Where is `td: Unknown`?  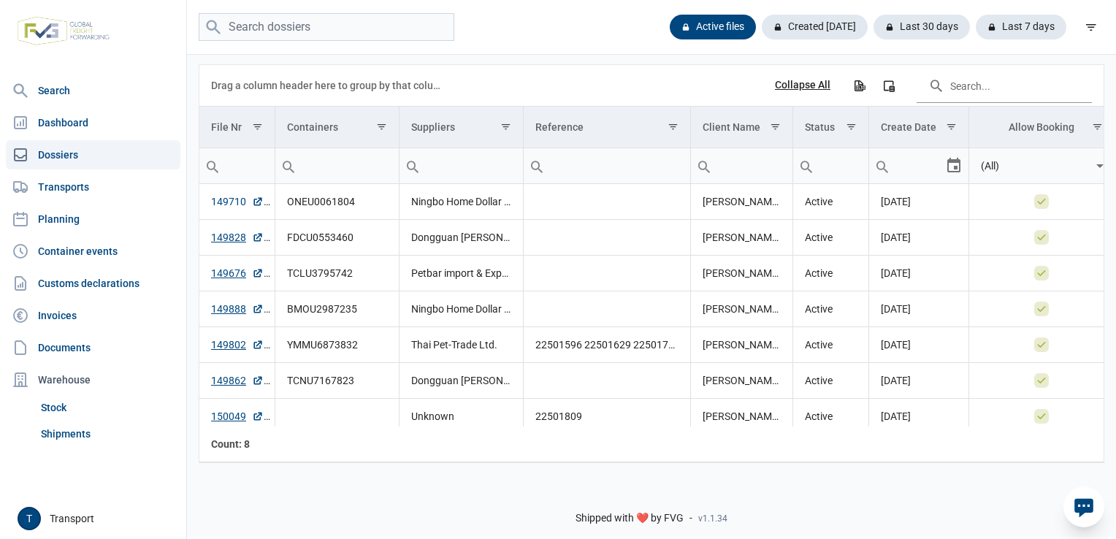
td: Unknown is located at coordinates (462, 416).